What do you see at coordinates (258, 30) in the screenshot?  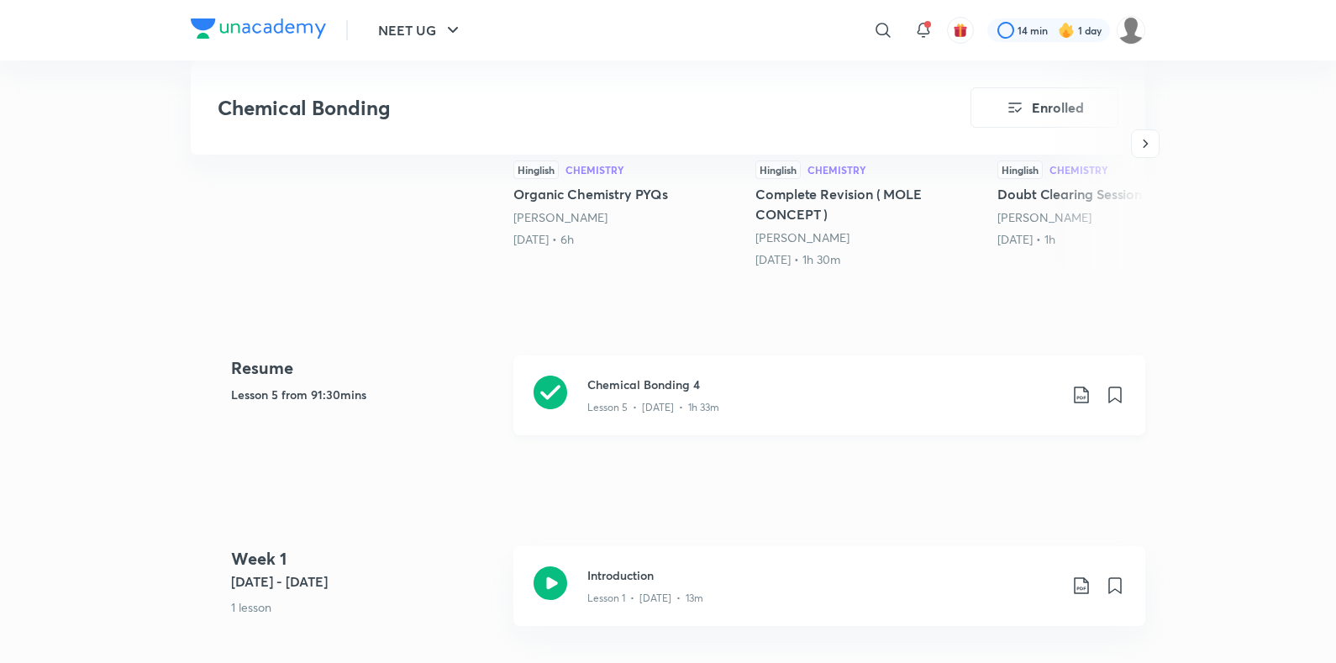 I see `a: Company Logo` at bounding box center [258, 30].